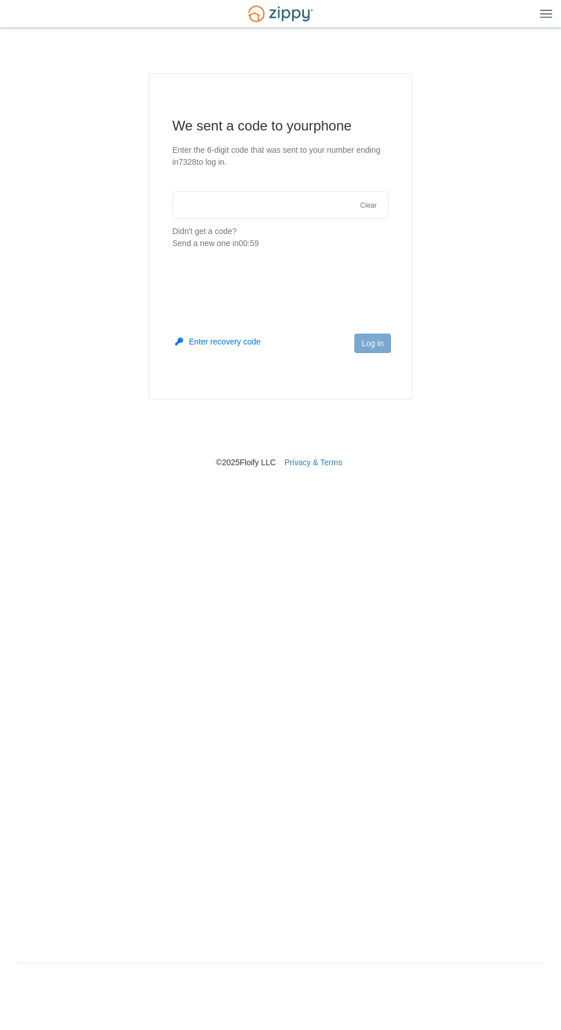 Image resolution: width=561 pixels, height=1030 pixels. Describe the element at coordinates (546, 13) in the screenshot. I see `img: Mobile Dropdown Menu` at that location.